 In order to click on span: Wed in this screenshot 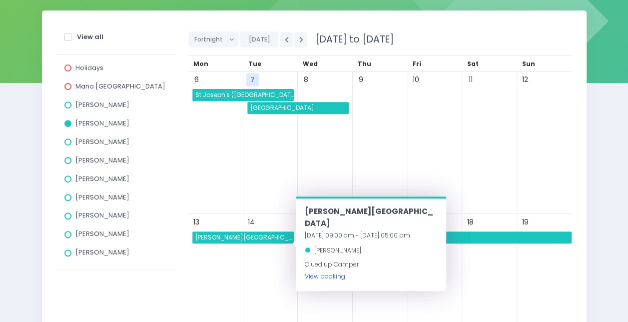, I will do `click(310, 63)`.